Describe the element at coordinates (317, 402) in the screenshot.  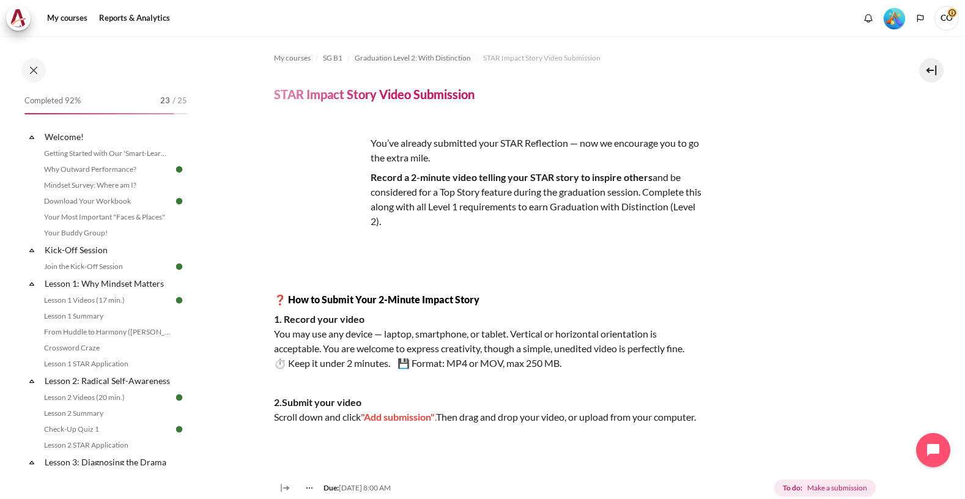
I see `strong: 2.Submit your video` at that location.